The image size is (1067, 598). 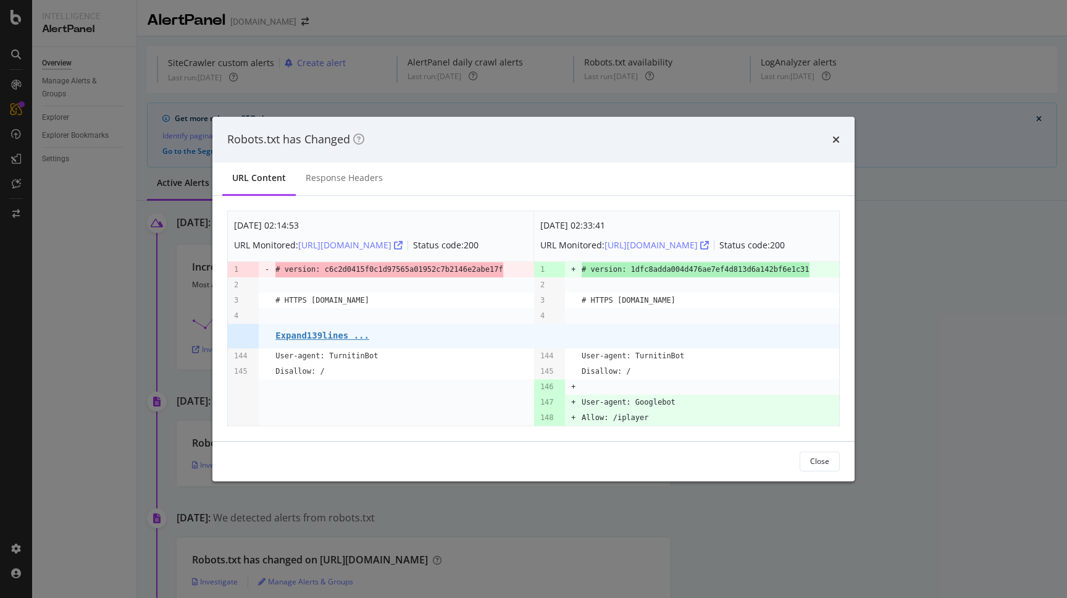 I want to click on div: URL Content, so click(x=259, y=178).